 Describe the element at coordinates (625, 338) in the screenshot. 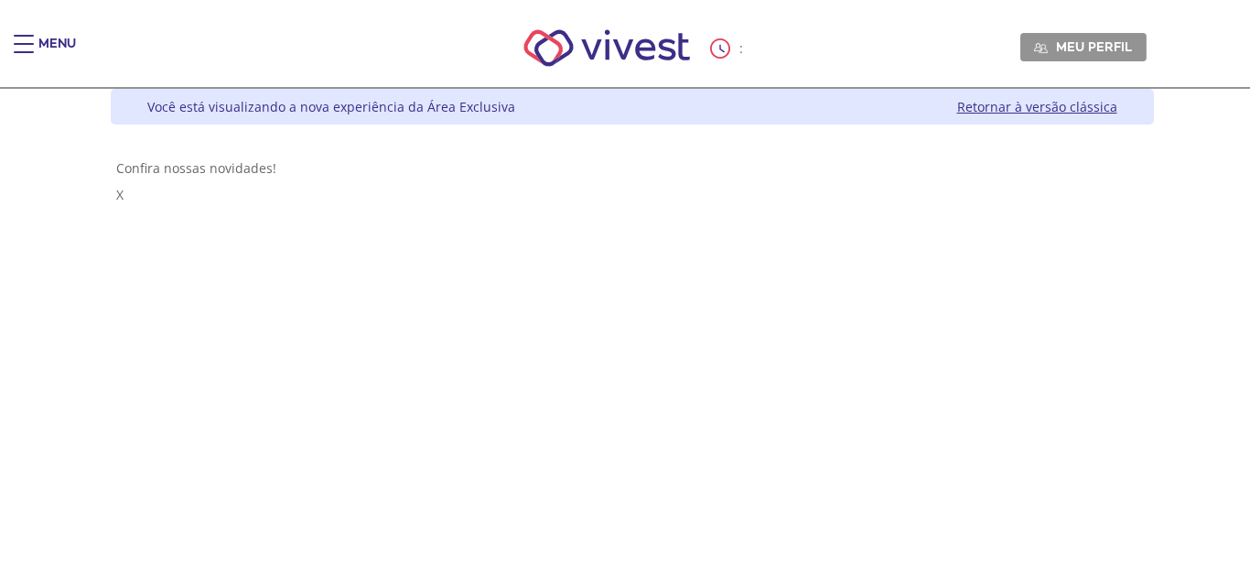

I see `div: Vivest` at that location.